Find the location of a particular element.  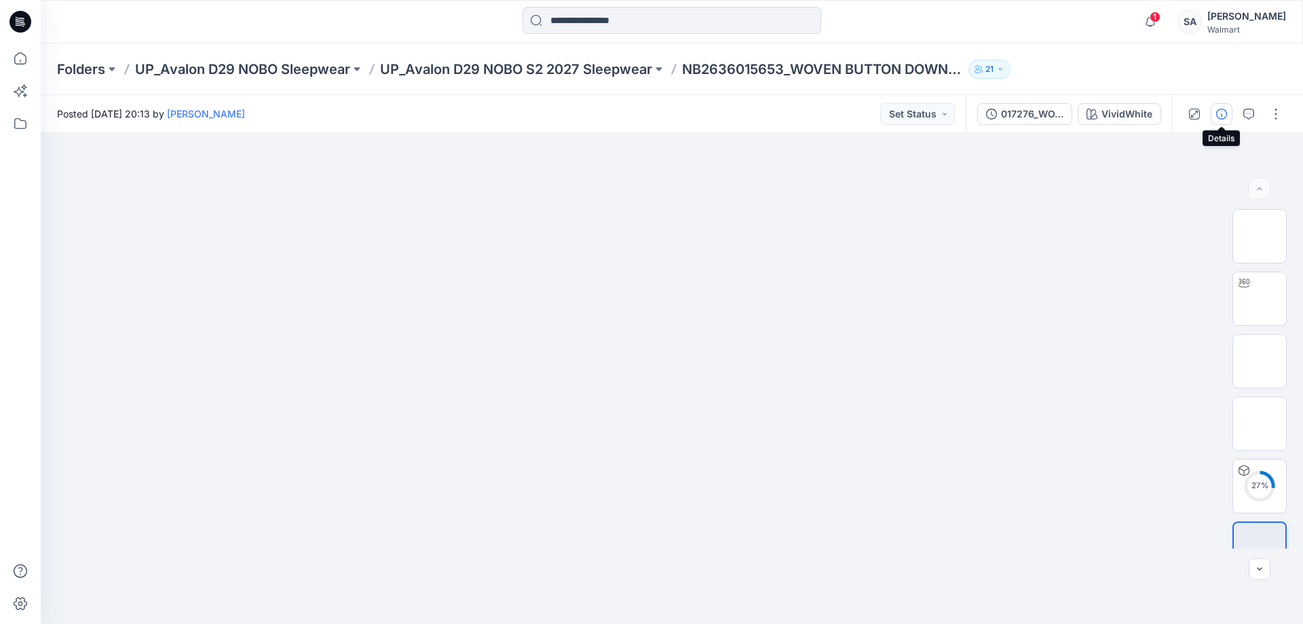

button: 21 is located at coordinates (990, 69).